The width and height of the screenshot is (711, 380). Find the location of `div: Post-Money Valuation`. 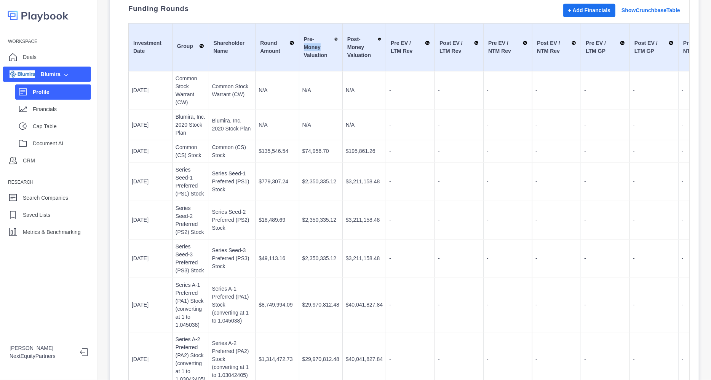

div: Post-Money Valuation is located at coordinates (364, 47).